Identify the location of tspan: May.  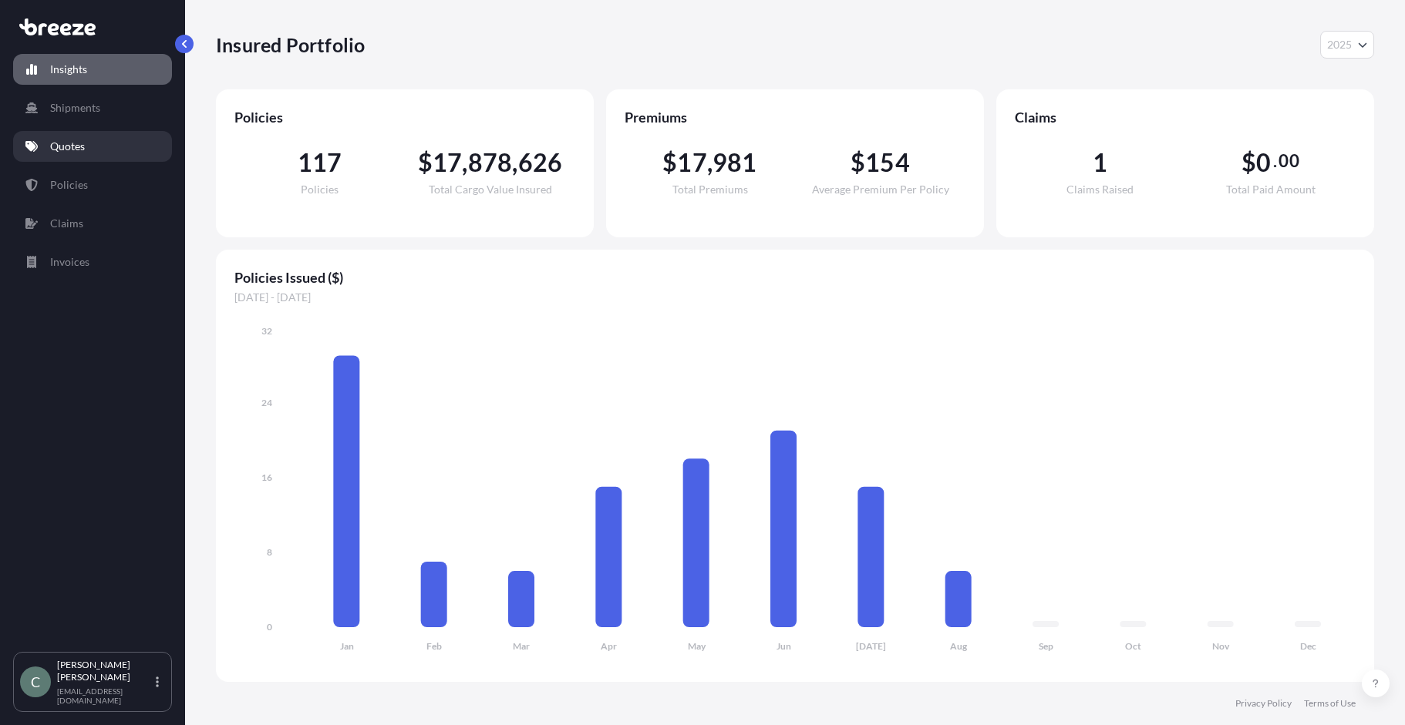
(697, 646).